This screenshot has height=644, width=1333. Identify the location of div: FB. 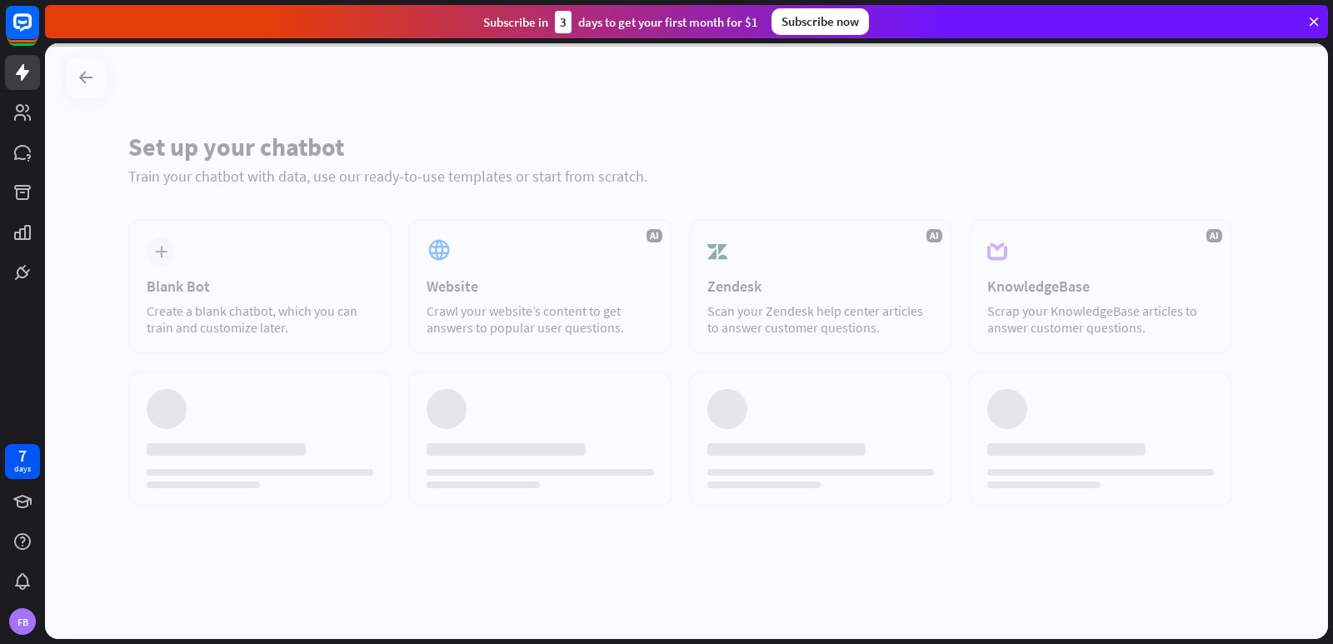
(22, 622).